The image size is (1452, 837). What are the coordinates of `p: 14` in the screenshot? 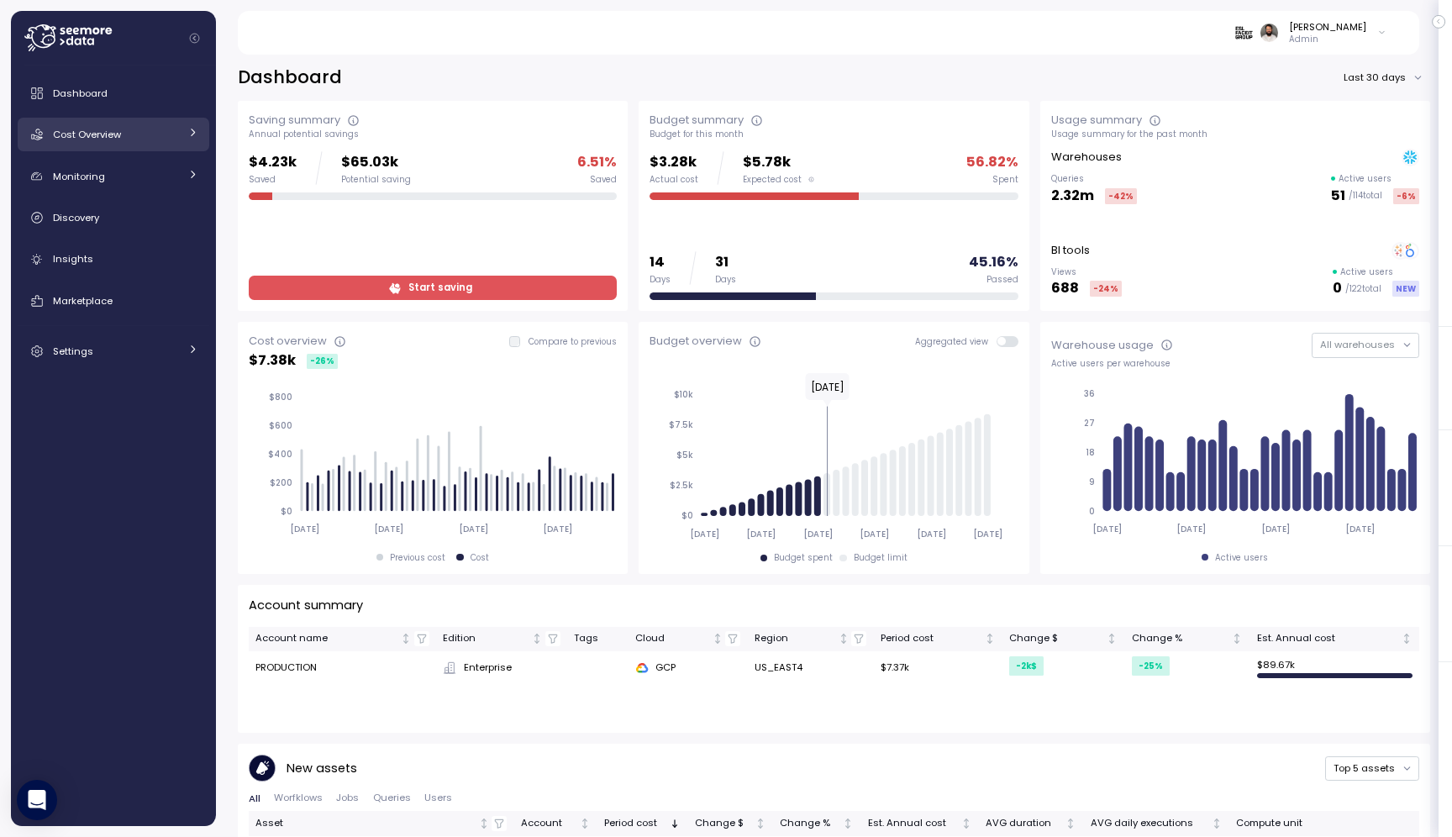 It's located at (659, 262).